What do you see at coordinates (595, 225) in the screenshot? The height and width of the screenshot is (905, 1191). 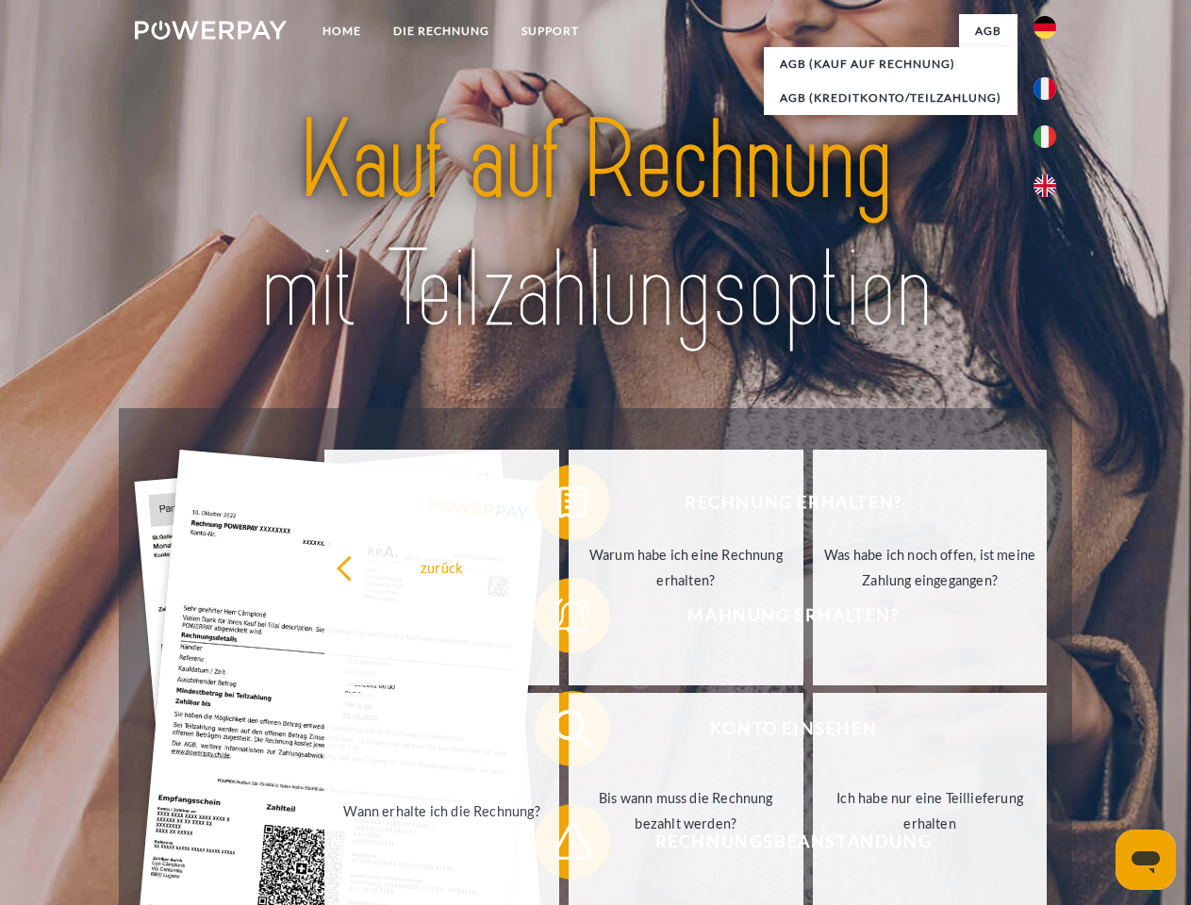 I see `img: title-powerpay_de.svg` at bounding box center [595, 225].